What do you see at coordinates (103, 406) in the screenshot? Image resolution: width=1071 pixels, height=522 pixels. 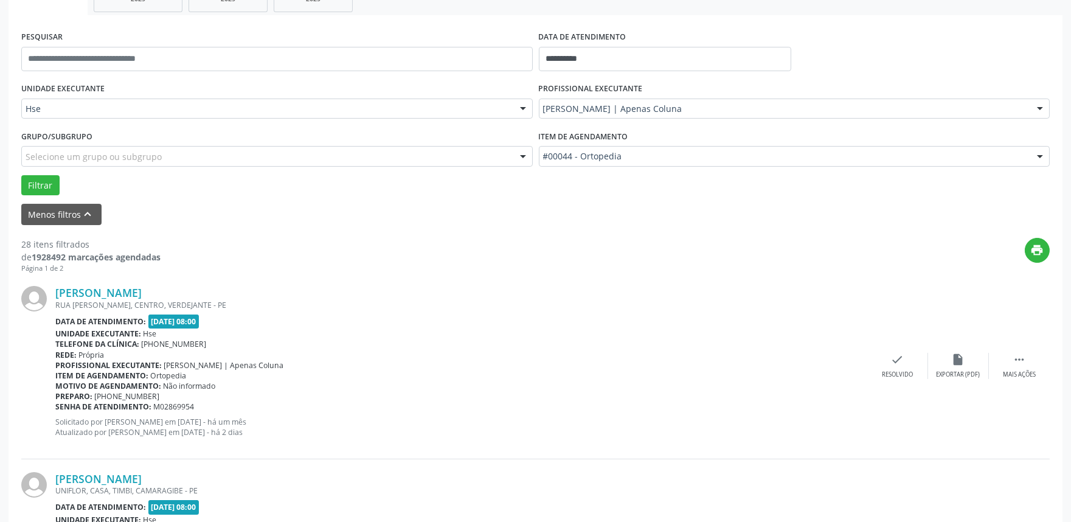 I see `b: Senha de atendimento:` at bounding box center [103, 406].